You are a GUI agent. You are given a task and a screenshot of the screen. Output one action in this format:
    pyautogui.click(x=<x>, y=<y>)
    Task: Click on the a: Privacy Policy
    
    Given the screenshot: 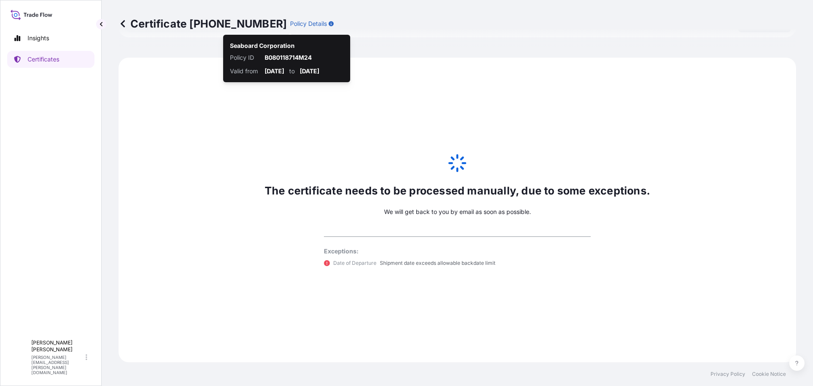 What is the action you would take?
    pyautogui.click(x=728, y=374)
    